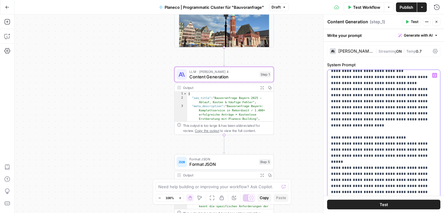 Image resolution: width=444 pixels, height=213 pixels. Describe the element at coordinates (265, 74) in the screenshot. I see `div: Step 1` at that location.